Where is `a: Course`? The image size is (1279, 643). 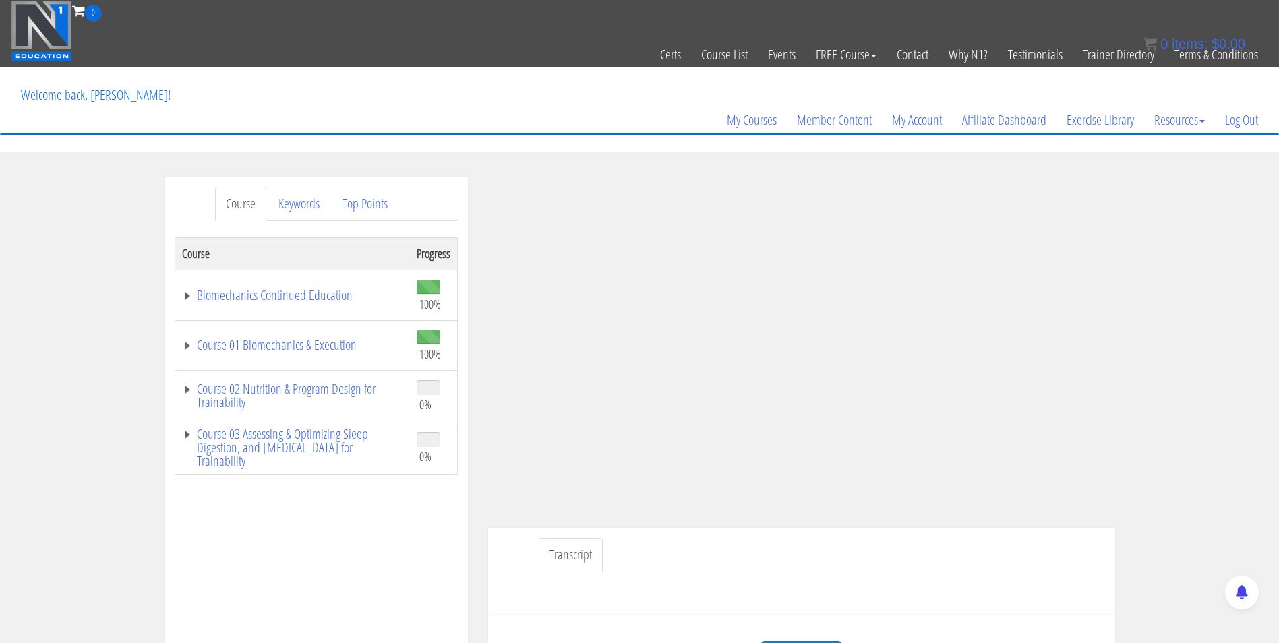
a: Course is located at coordinates (241, 204).